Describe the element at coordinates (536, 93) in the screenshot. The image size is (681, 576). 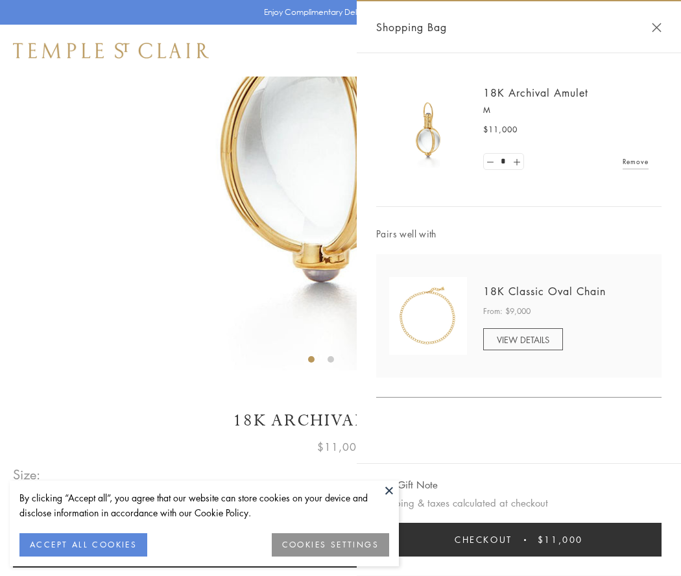
I see `a: 18K Archival Amulet` at that location.